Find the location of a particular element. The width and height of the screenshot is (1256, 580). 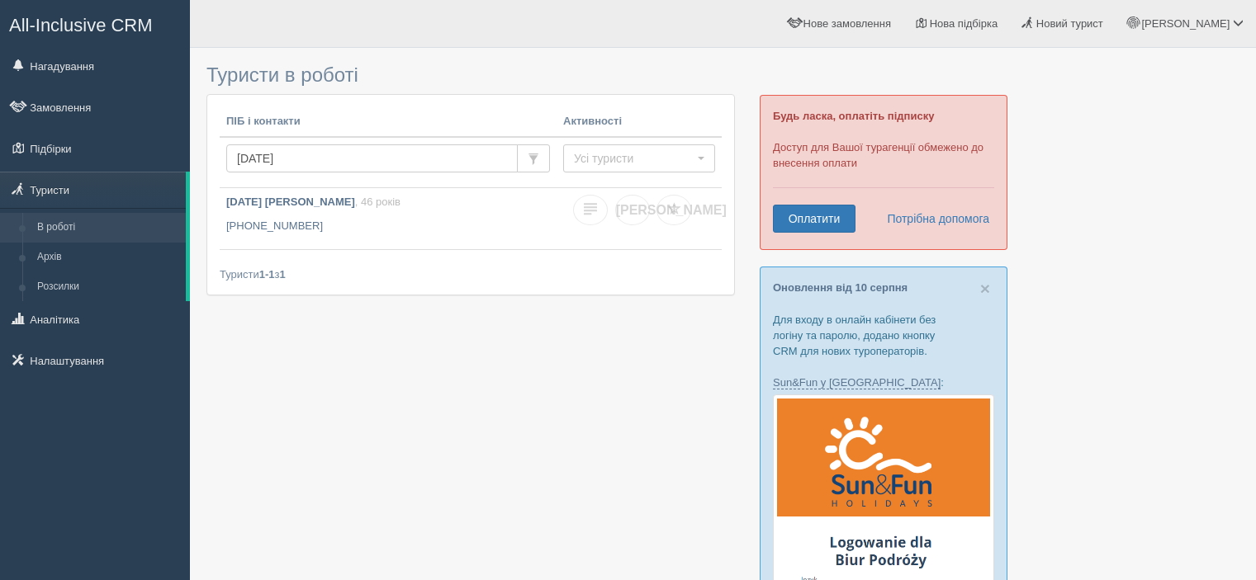

span: Нова підбірка is located at coordinates (964, 23).